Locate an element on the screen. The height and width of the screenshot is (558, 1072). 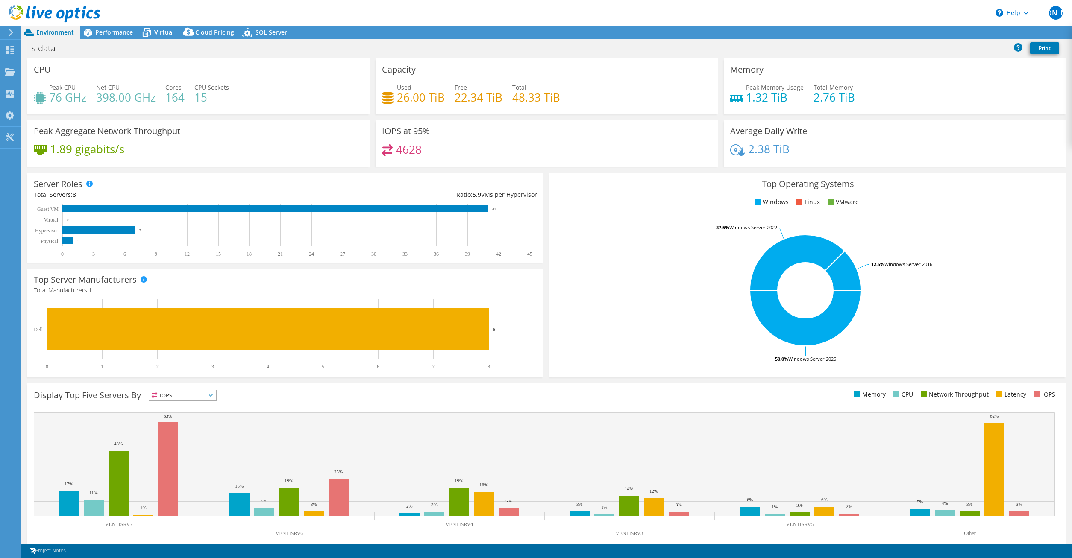
text: 4% is located at coordinates (945, 503).